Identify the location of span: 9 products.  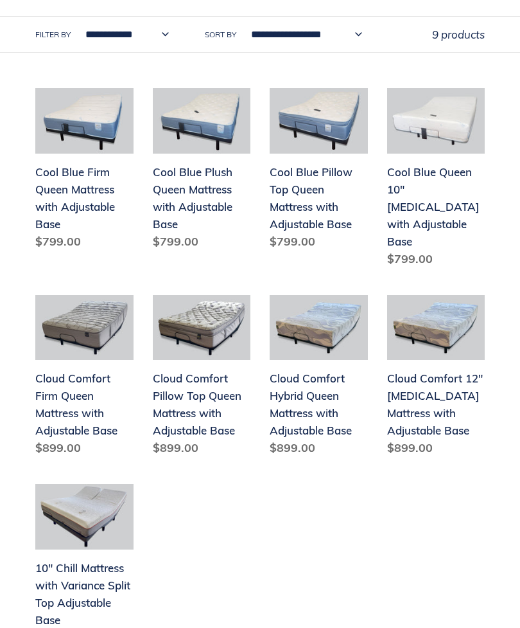
(459, 34).